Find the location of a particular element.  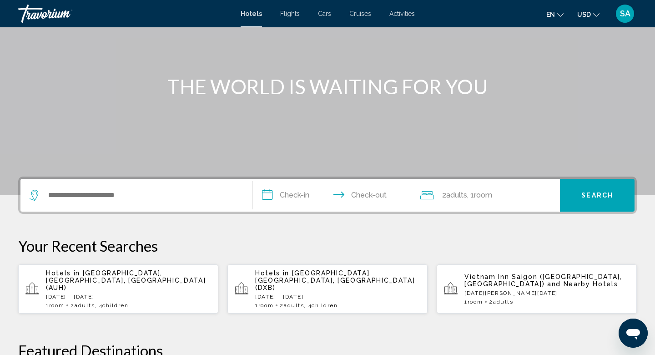

button: User Menu is located at coordinates (625, 14).